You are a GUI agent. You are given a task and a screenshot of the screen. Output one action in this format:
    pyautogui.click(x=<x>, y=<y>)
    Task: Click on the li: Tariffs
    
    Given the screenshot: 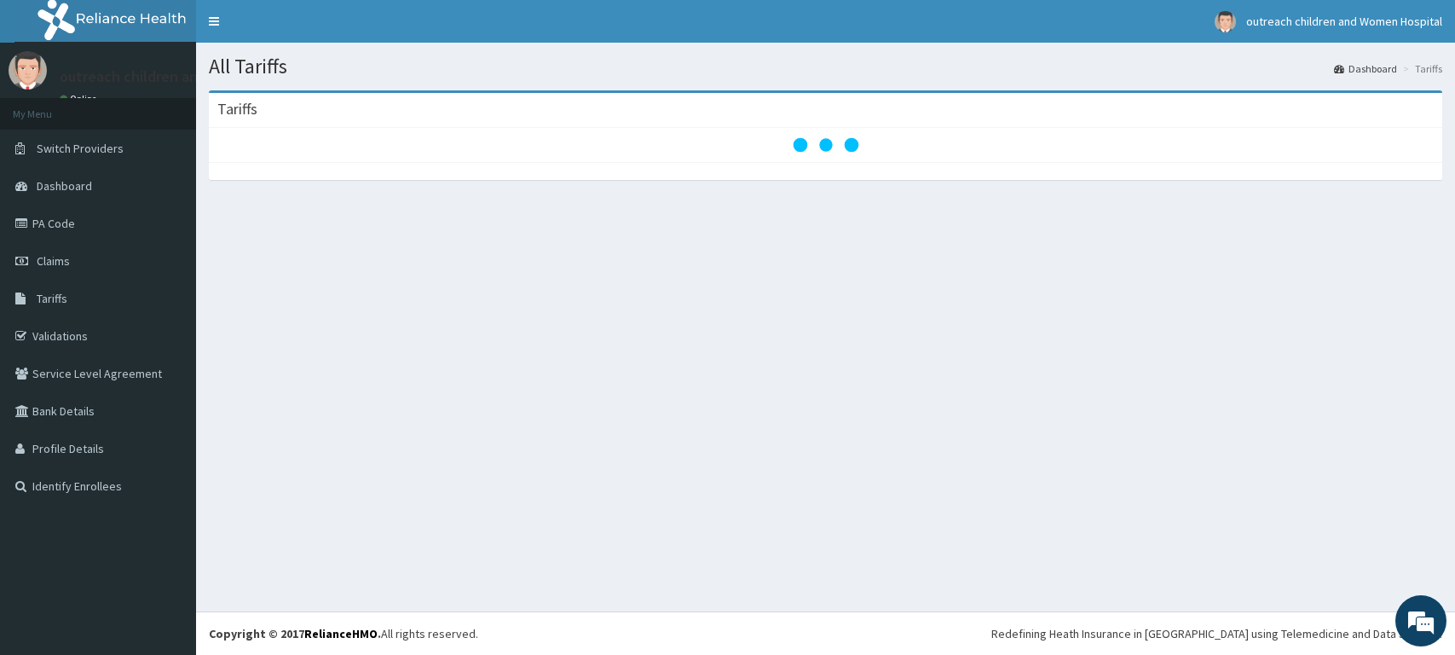 What is the action you would take?
    pyautogui.click(x=1421, y=68)
    